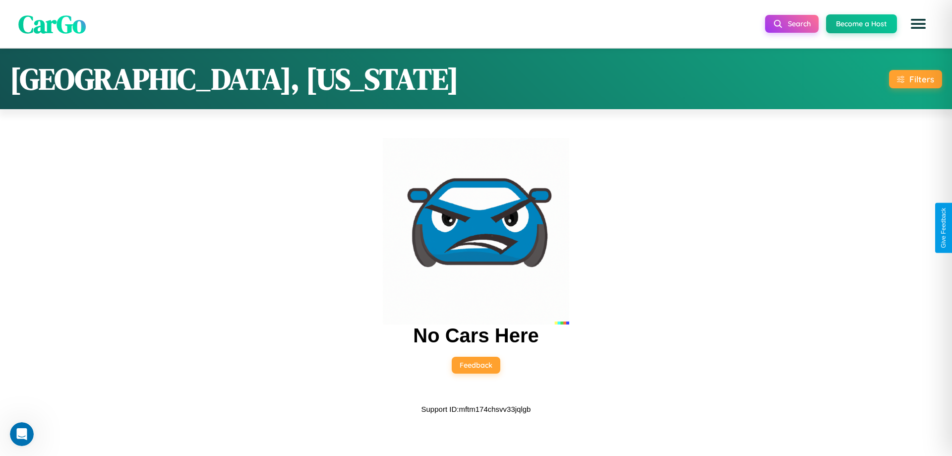  I want to click on button: Become a Host, so click(861, 24).